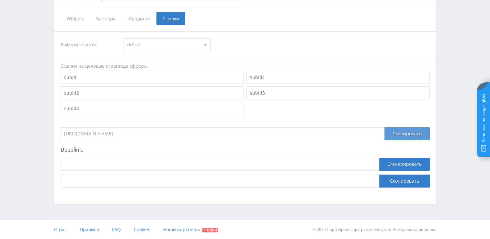 This screenshot has height=239, width=490. What do you see at coordinates (338, 93) in the screenshot?
I see `input: subid3` at bounding box center [338, 93].